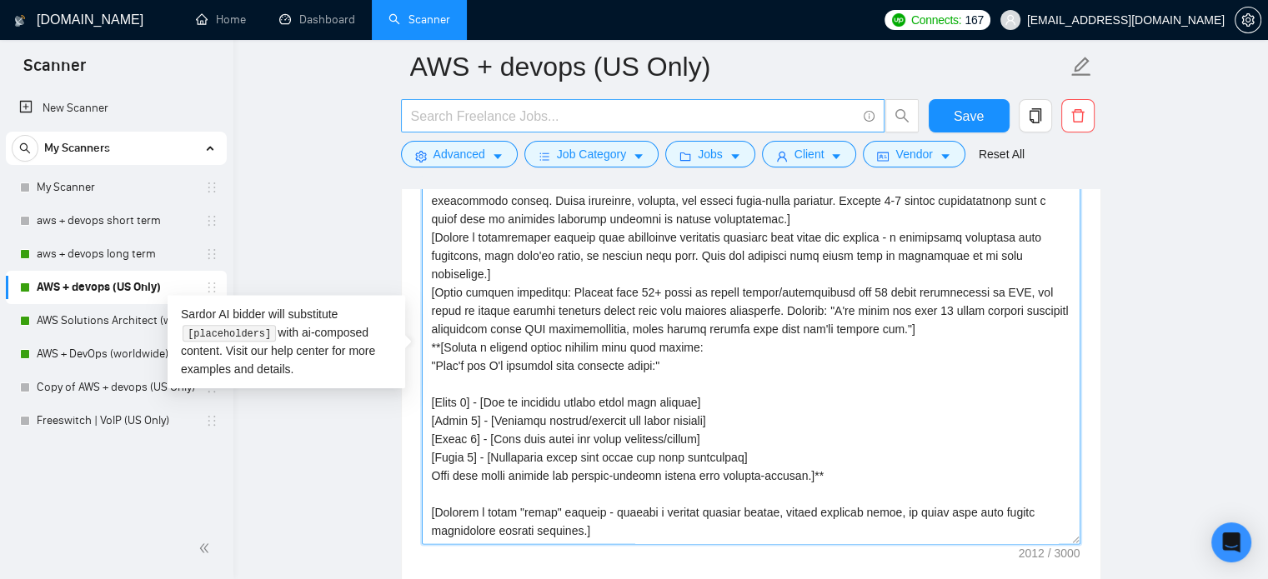  I want to click on button: idcardVendorcaret-down, so click(914, 154).